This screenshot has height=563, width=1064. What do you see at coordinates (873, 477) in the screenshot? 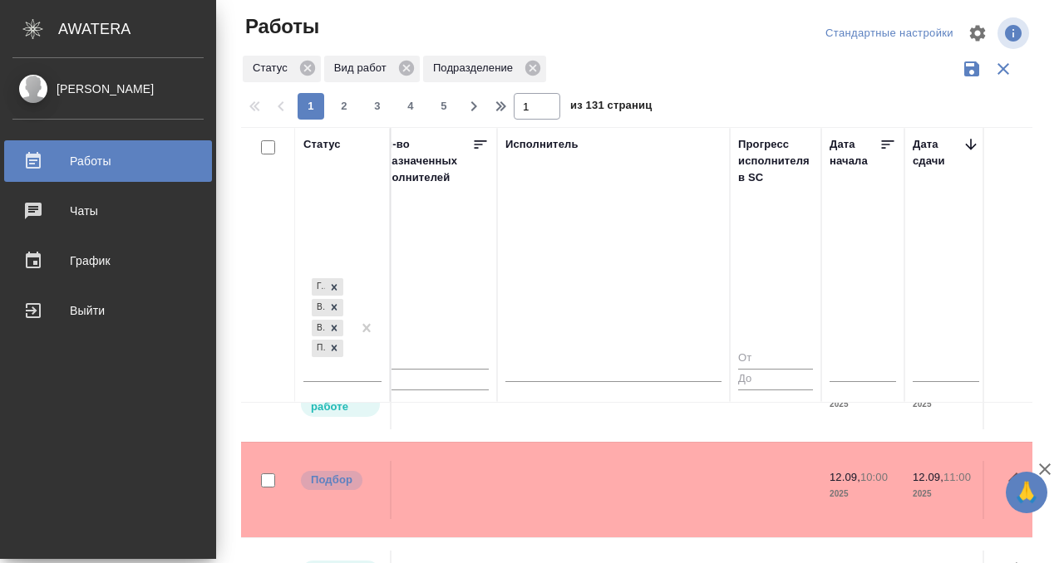
I see `p: 10:00` at bounding box center [873, 477].